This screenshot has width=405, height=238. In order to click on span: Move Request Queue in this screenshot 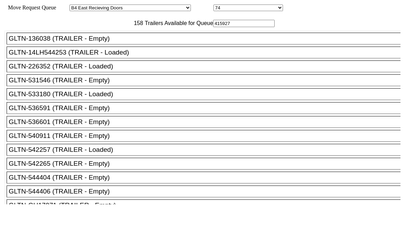, I will do `click(30, 7)`.